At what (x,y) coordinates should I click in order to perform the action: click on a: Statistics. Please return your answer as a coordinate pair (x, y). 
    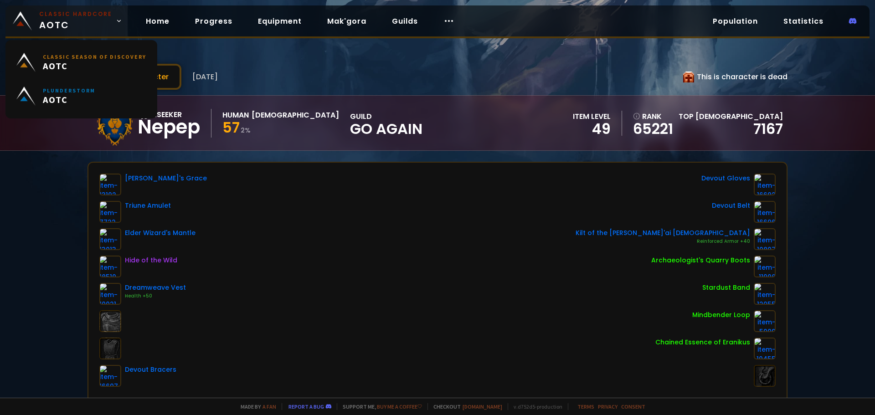
    Looking at the image, I should click on (803, 21).